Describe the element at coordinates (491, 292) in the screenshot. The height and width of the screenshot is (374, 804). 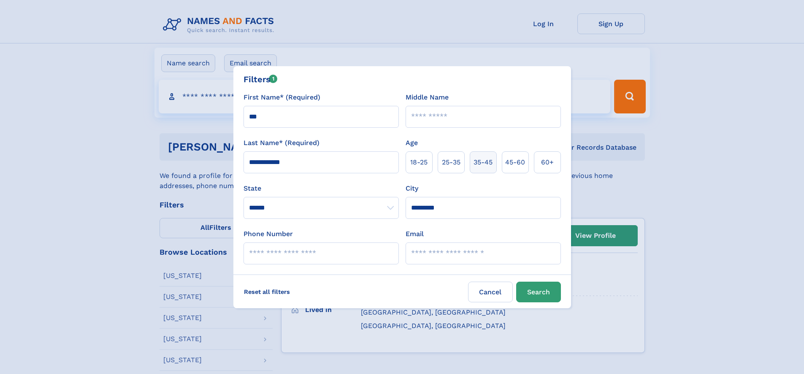
I see `label: Cancel` at that location.